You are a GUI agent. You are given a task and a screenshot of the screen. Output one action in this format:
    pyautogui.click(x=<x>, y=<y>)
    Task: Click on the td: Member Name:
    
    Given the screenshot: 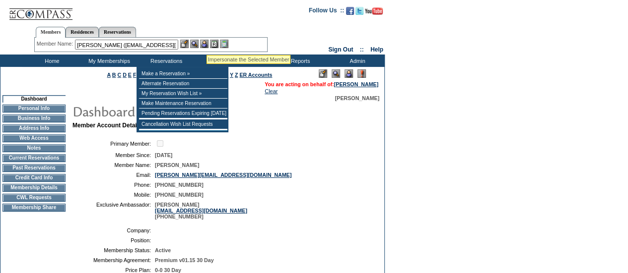 What is the action you would take?
    pyautogui.click(x=114, y=165)
    